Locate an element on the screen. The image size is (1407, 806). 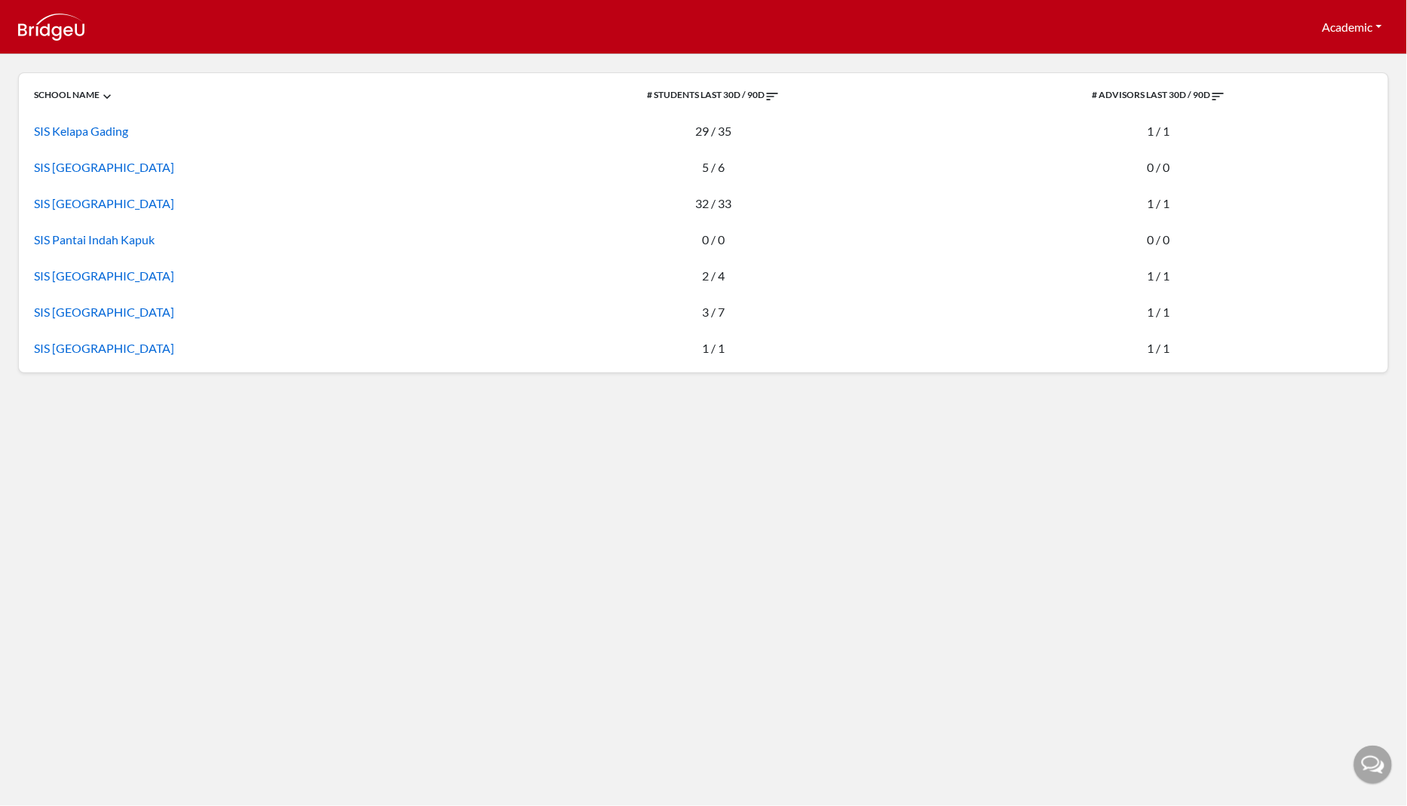
div: SCHOOL NAME is located at coordinates (258, 96).